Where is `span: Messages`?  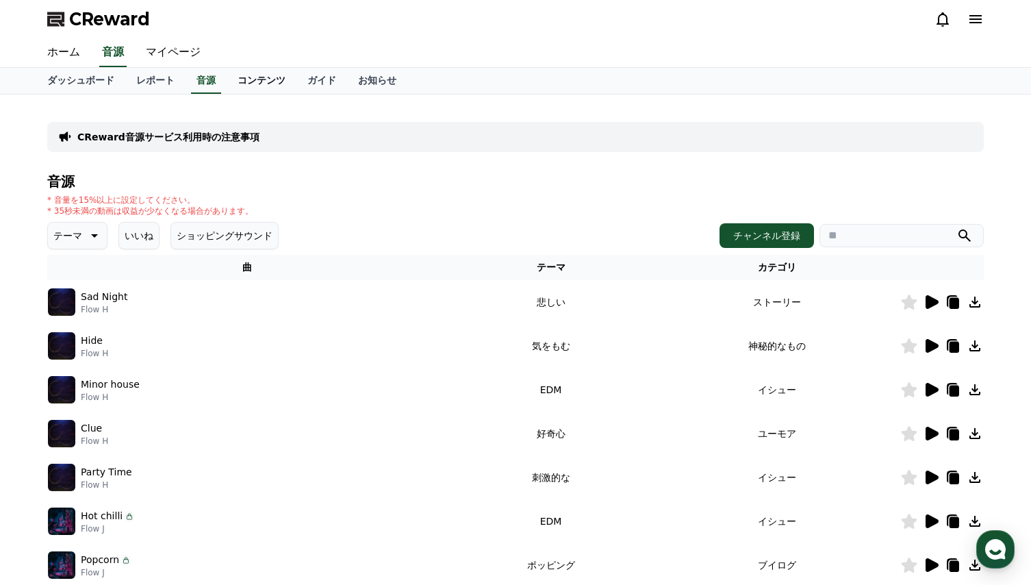
span: Messages is located at coordinates (133, 461).